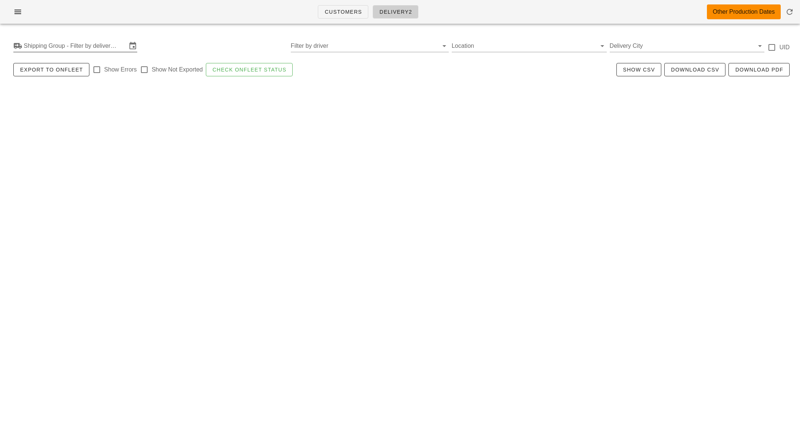 Image resolution: width=800 pixels, height=435 pixels. I want to click on div: Other Production Dates, so click(743, 12).